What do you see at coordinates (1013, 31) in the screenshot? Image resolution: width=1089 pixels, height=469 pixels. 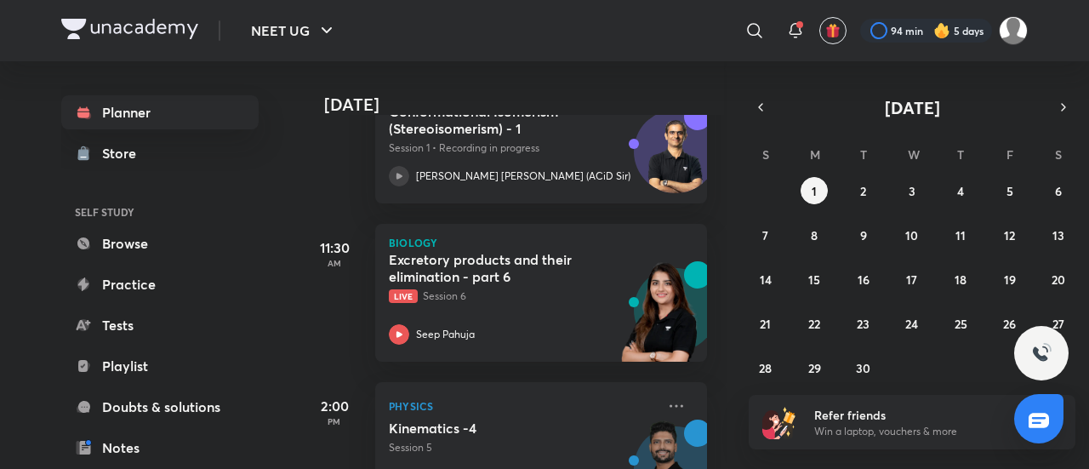 I see `img: Shristi Raj` at bounding box center [1013, 31].